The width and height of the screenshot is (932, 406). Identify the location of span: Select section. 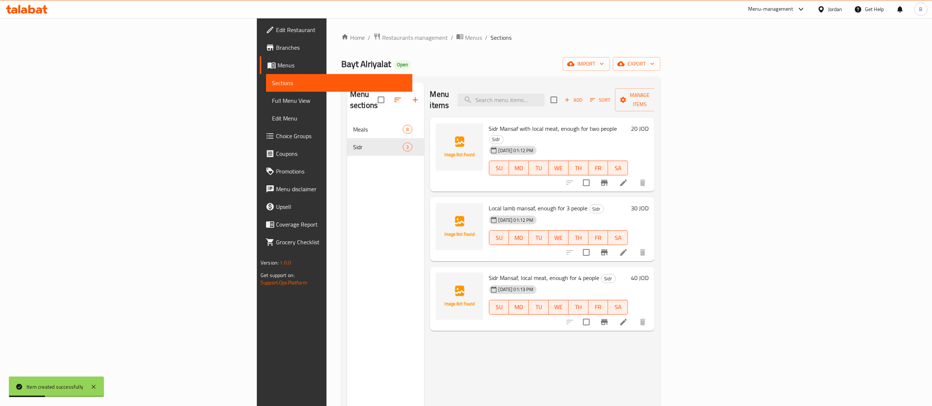
(554, 100).